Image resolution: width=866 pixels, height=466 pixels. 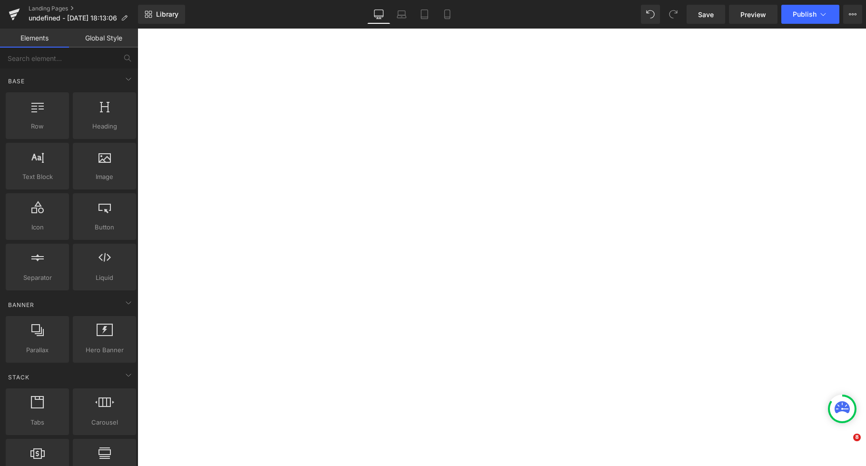 I want to click on span: Hero Banner, so click(x=104, y=350).